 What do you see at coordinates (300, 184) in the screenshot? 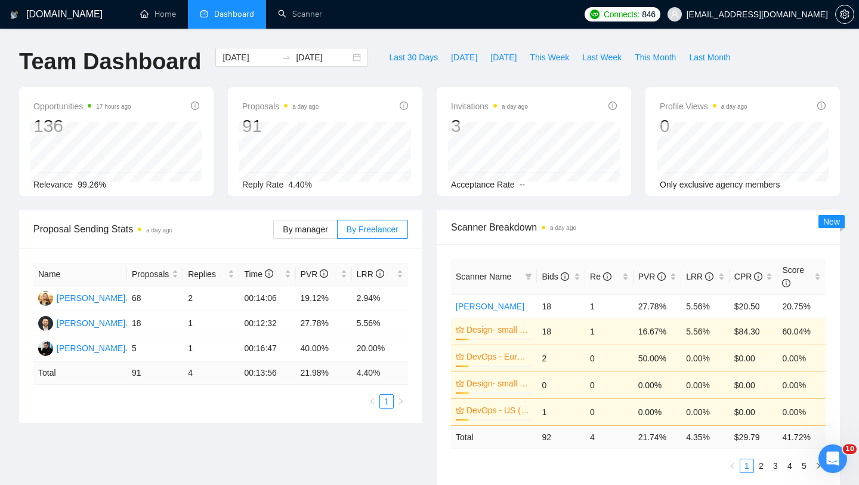
I see `span: 4.40%` at bounding box center [300, 184].